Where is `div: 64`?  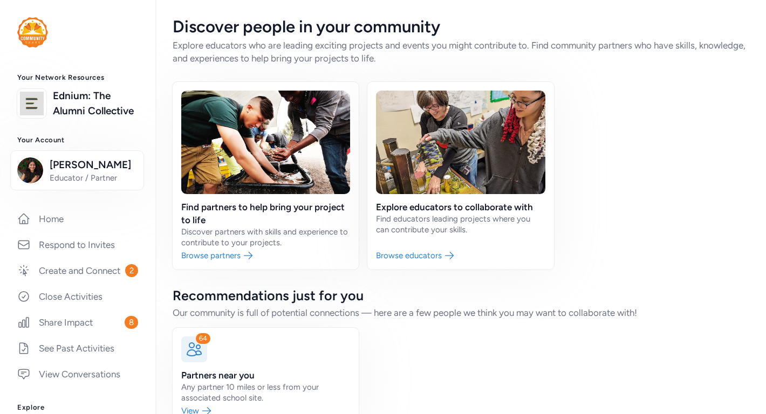
div: 64 is located at coordinates (203, 339).